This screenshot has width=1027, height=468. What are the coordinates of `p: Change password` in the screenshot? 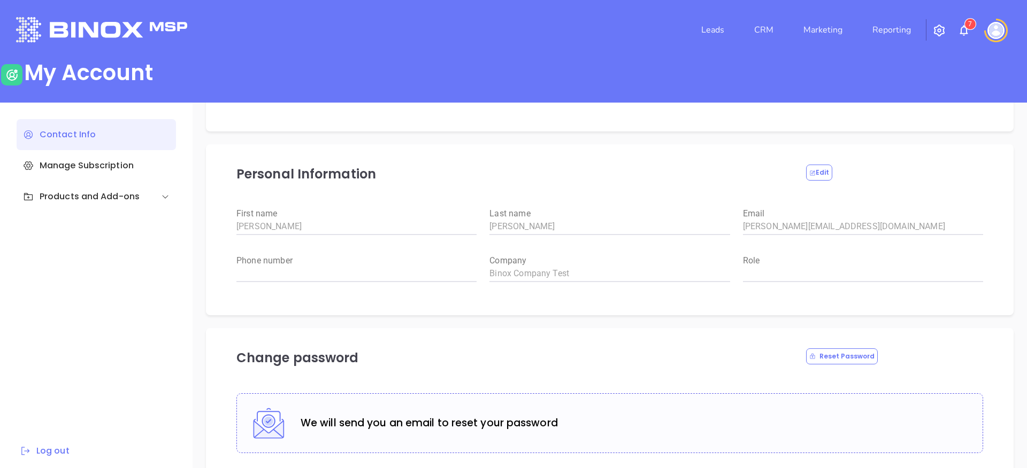 It's located at (514, 358).